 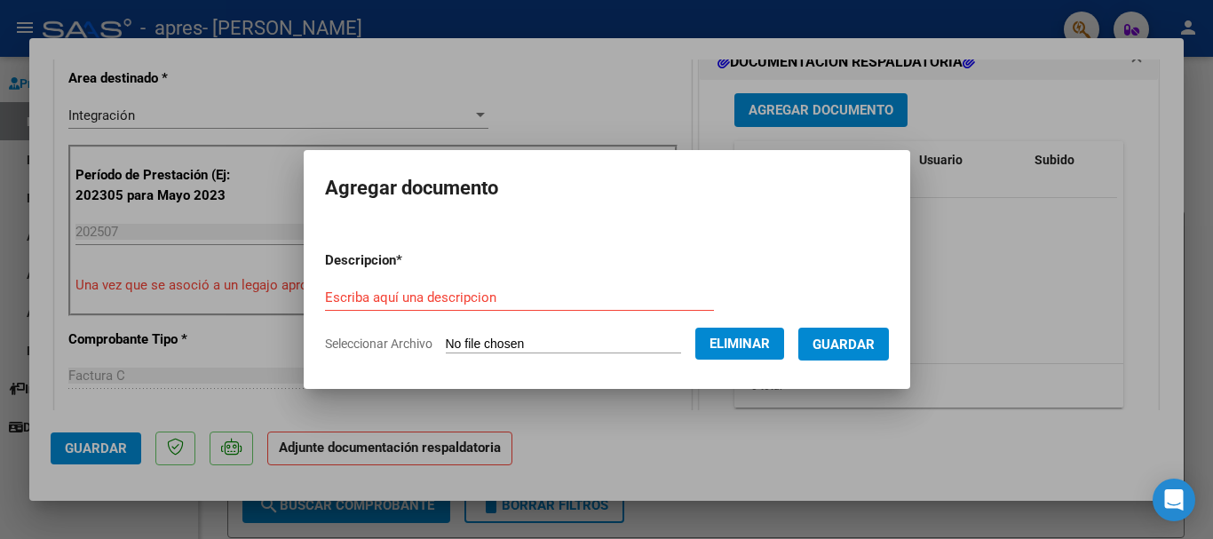 What do you see at coordinates (409, 260) in the screenshot?
I see `p: Descripcion` at bounding box center [409, 260].